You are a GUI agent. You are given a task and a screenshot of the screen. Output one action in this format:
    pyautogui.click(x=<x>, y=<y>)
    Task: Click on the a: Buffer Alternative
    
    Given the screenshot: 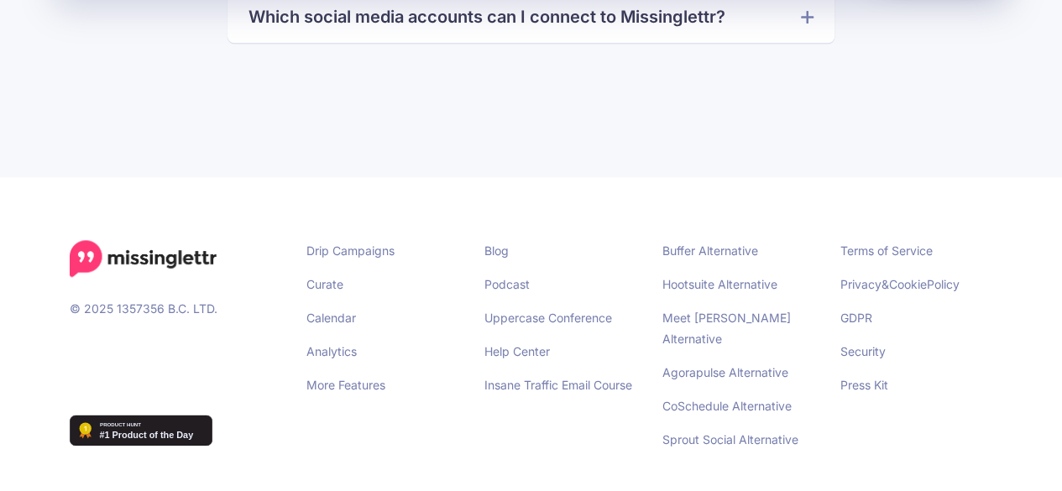 What is the action you would take?
    pyautogui.click(x=710, y=250)
    